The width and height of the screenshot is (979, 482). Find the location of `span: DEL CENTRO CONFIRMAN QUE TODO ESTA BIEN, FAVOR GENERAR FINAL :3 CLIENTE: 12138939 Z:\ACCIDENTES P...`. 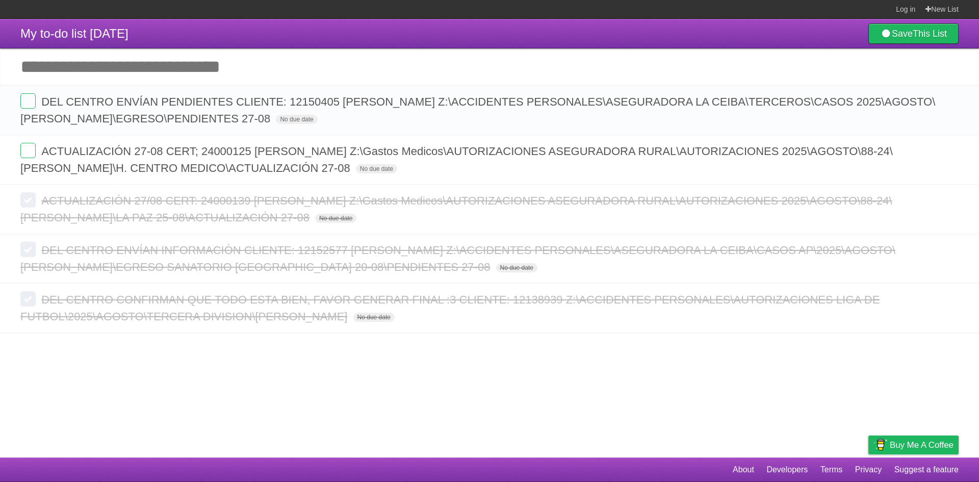

span: DEL CENTRO CONFIRMAN QUE TODO ESTA BIEN, FAVOR GENERAR FINAL :3 CLIENTE: 12138939 Z:\ACCIDENTES P... is located at coordinates (450, 308).